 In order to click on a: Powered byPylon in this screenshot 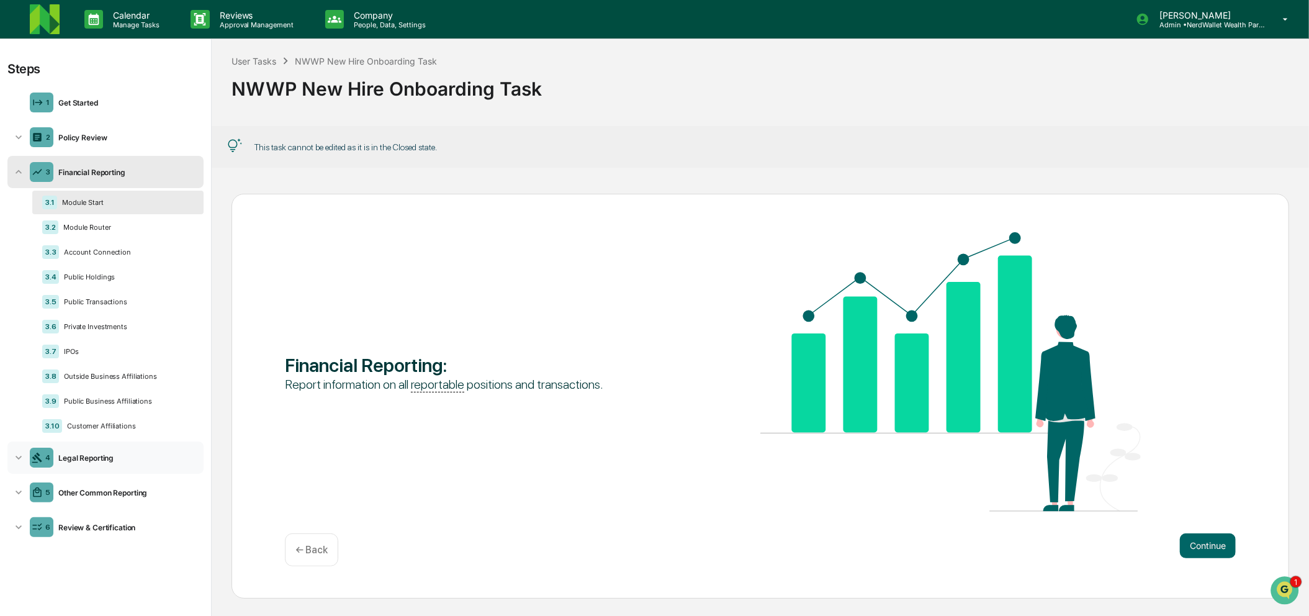, I will do `click(119, 279)`.